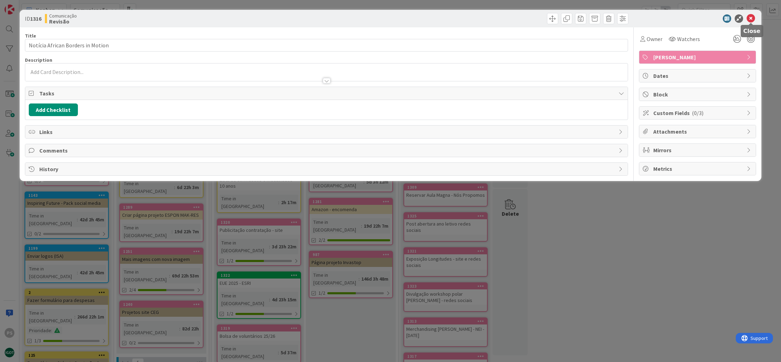 Image resolution: width=781 pixels, height=362 pixels. I want to click on span: Owner, so click(654, 39).